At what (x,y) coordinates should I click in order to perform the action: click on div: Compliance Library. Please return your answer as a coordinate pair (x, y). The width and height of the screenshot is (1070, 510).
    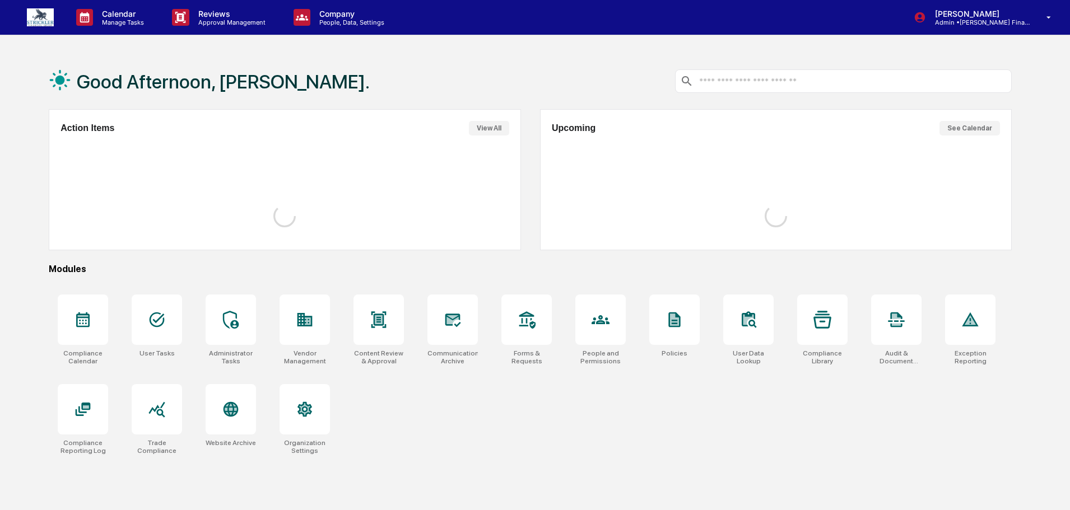
    Looking at the image, I should click on (822, 357).